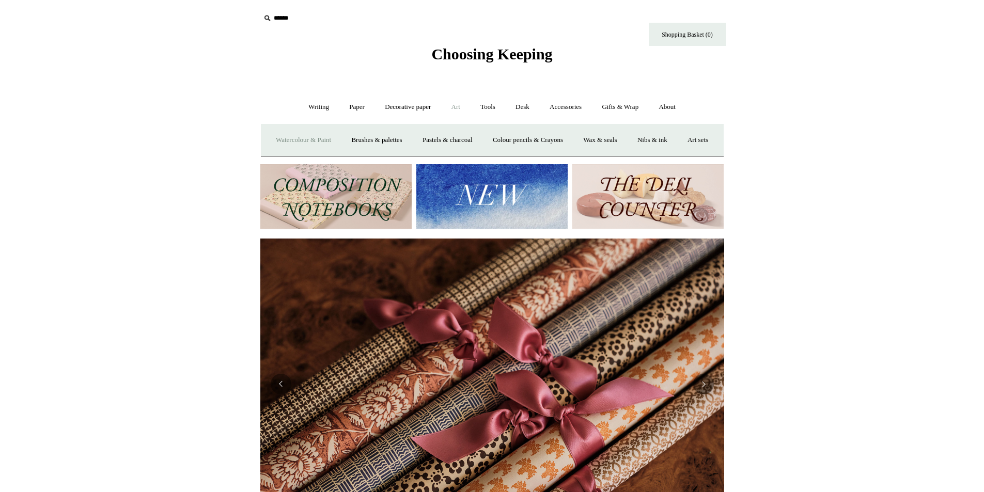  Describe the element at coordinates (600, 140) in the screenshot. I see `a: Wax & seals` at that location.